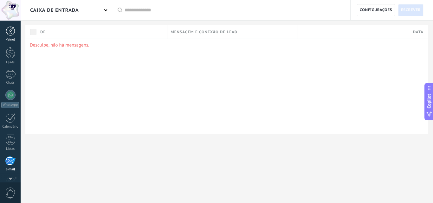 The width and height of the screenshot is (433, 203). Describe the element at coordinates (204, 32) in the screenshot. I see `span: Mensagem e conexão de lead` at that location.